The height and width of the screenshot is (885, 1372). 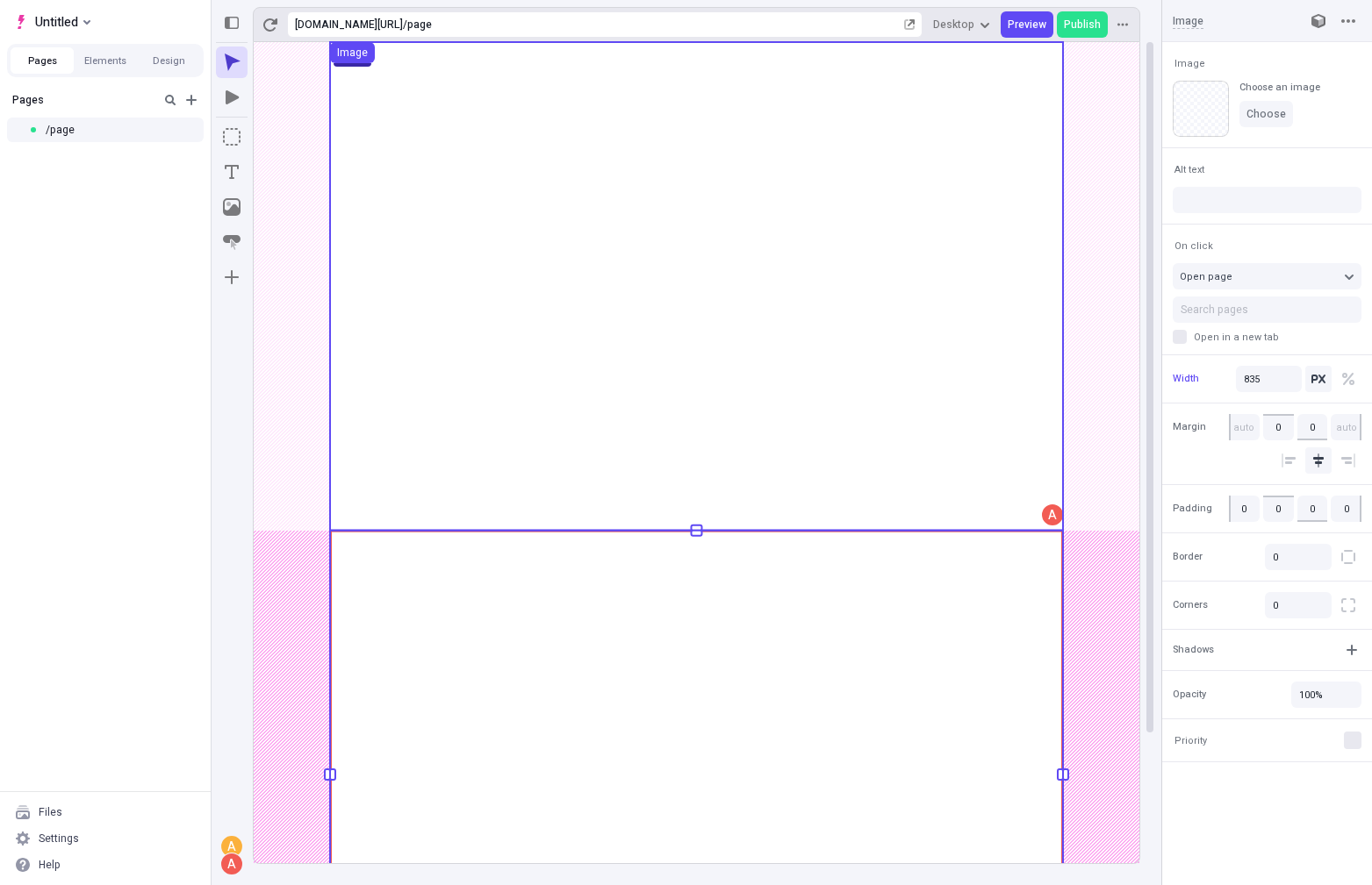 I want to click on span: Desktop, so click(x=953, y=25).